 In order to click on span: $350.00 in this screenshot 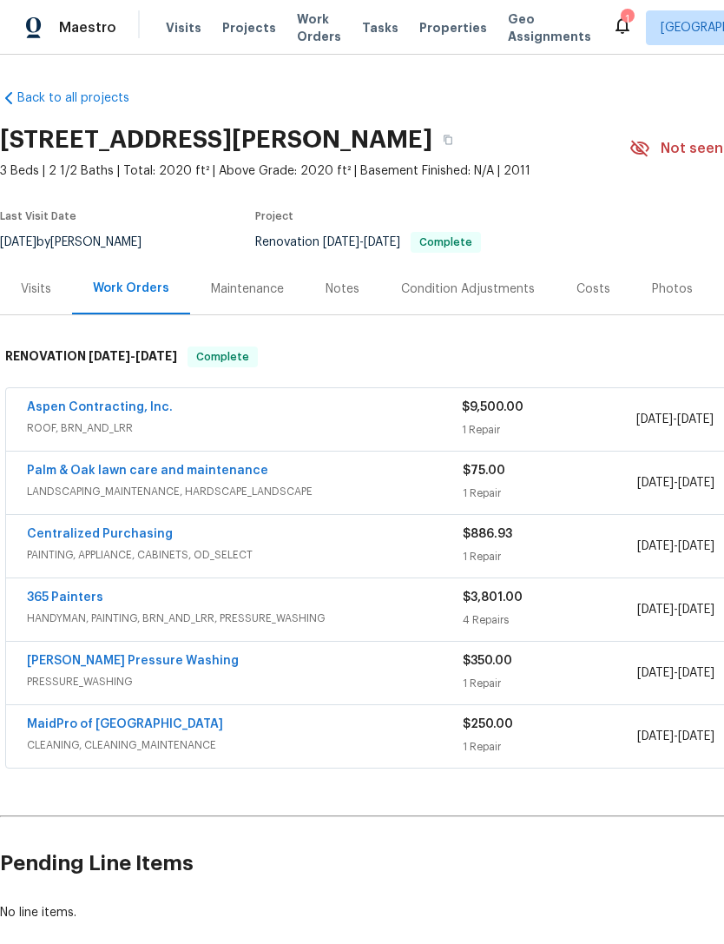, I will do `click(487, 661)`.